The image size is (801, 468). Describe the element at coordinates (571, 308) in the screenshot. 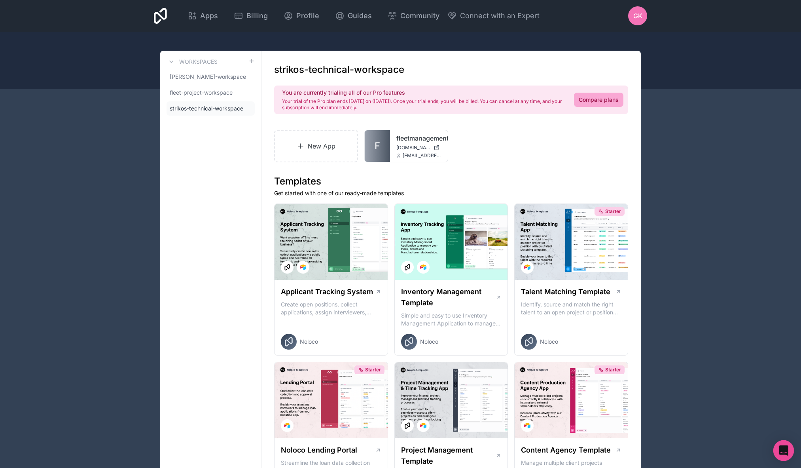

I see `p: Identify, source and match the right talent to an open project or position with our Talent Matchi...` at that location.